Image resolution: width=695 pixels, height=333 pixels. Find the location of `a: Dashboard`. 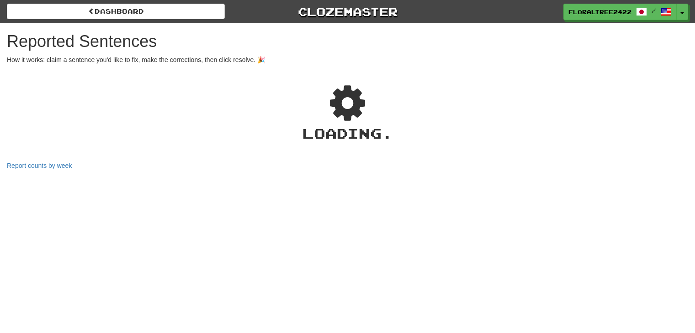

a: Dashboard is located at coordinates (116, 11).